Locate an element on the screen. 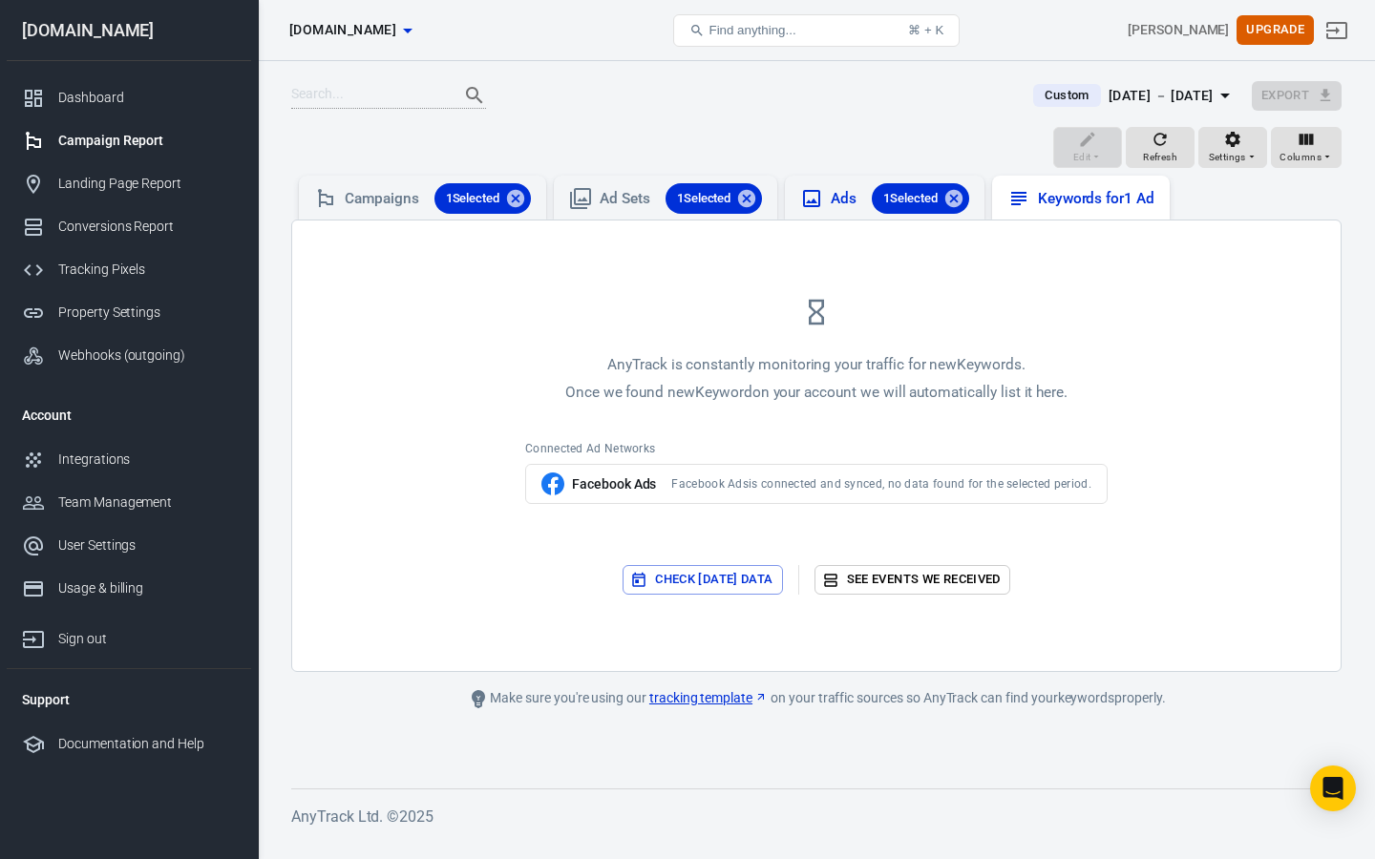 This screenshot has width=1375, height=859. div: Campaigns is located at coordinates (437, 199).